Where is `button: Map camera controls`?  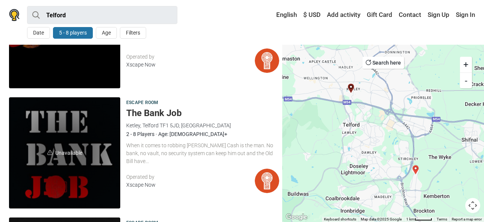
button: Map camera controls is located at coordinates (473, 206).